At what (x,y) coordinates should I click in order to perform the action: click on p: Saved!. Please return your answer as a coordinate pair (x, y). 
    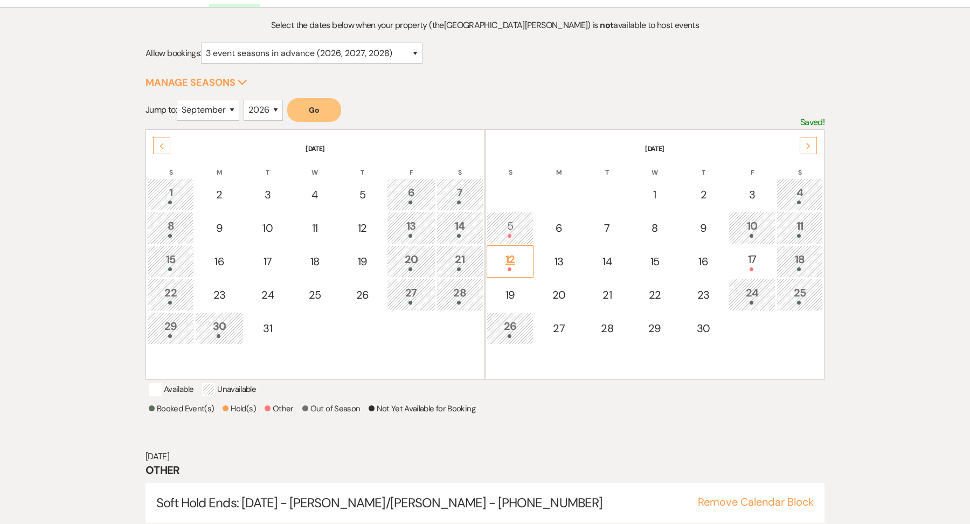
    Looking at the image, I should click on (813, 122).